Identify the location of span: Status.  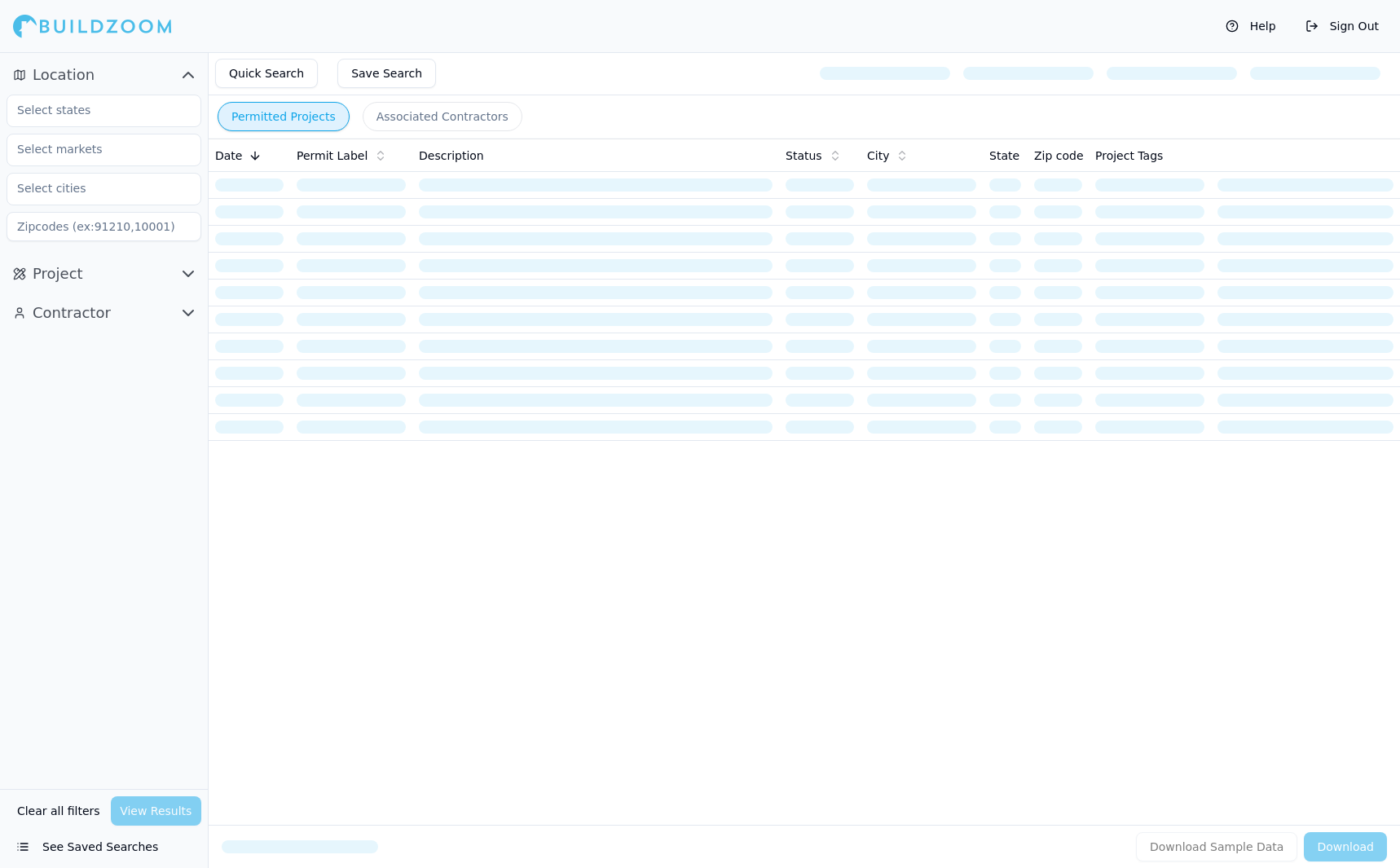
(803, 155).